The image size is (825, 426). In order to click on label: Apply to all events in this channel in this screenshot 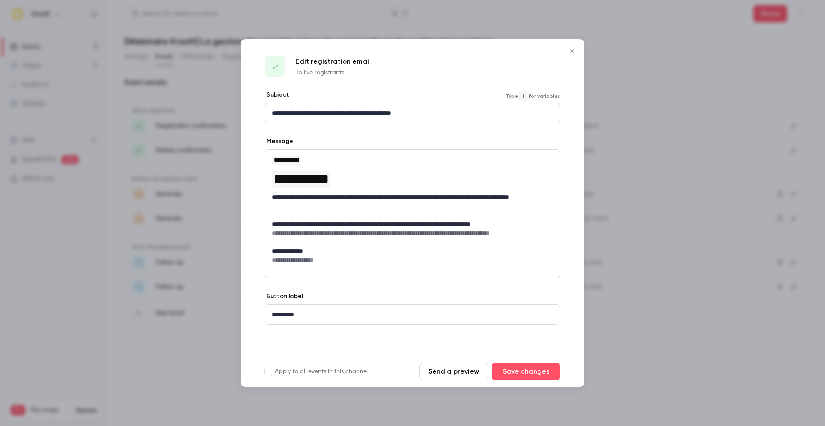, I will do `click(316, 372)`.